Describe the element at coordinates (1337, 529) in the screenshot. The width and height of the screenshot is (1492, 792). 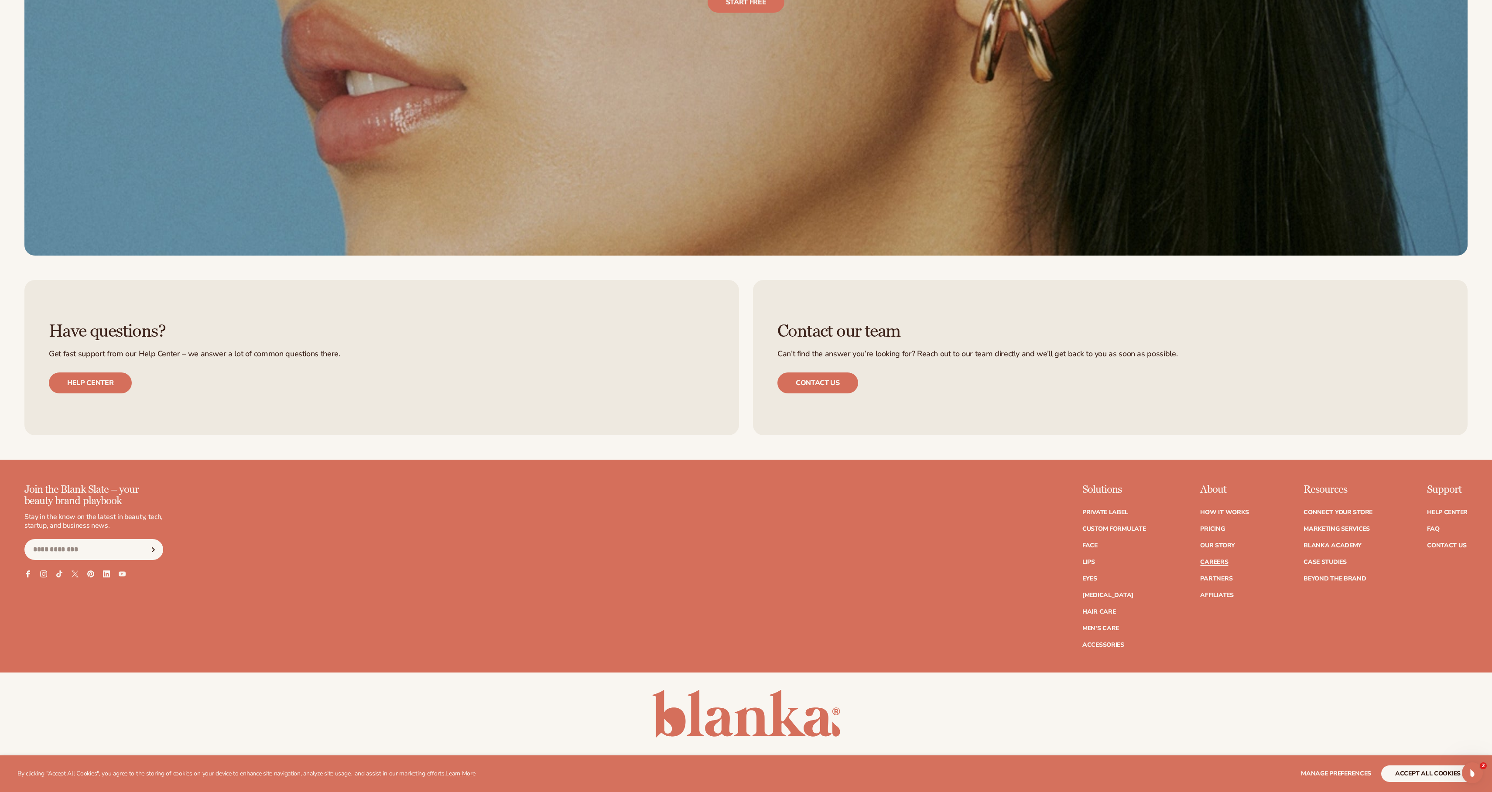
I see `a: Marketing services` at that location.